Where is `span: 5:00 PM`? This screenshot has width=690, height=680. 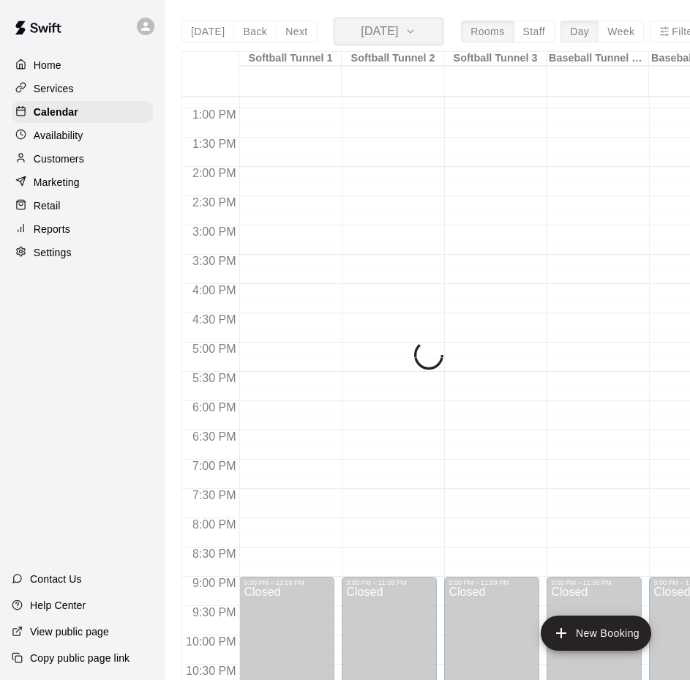
span: 5:00 PM is located at coordinates (214, 348).